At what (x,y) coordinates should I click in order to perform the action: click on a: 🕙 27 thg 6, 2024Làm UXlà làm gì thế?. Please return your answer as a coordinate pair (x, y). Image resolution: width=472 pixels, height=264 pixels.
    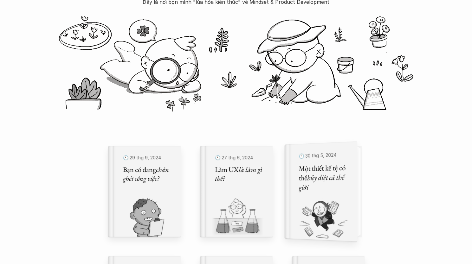
    Looking at the image, I should click on (236, 192).